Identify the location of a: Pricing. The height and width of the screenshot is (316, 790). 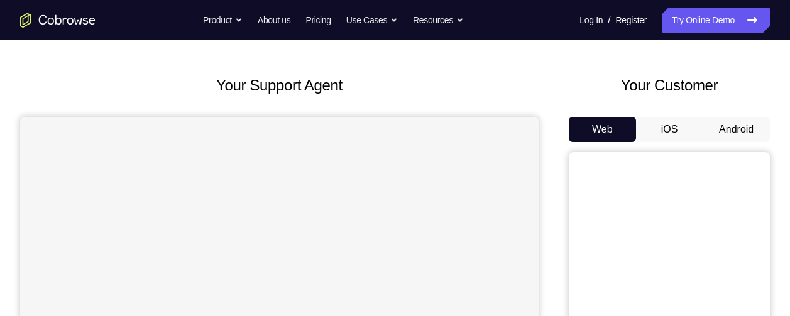
(318, 20).